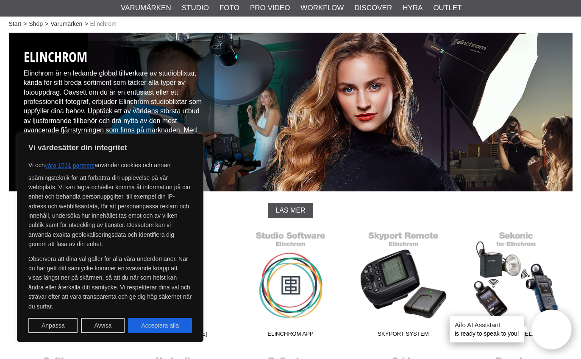  I want to click on span: Läs mer, so click(291, 210).